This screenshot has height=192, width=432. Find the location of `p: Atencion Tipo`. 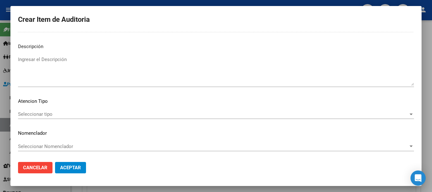

p: Atencion Tipo is located at coordinates (216, 101).